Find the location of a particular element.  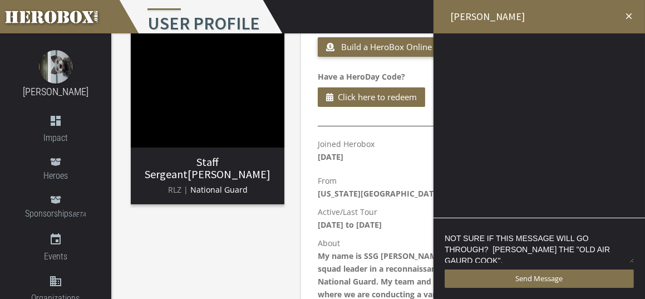

button: Build a HeroBox Online is located at coordinates (379, 47).